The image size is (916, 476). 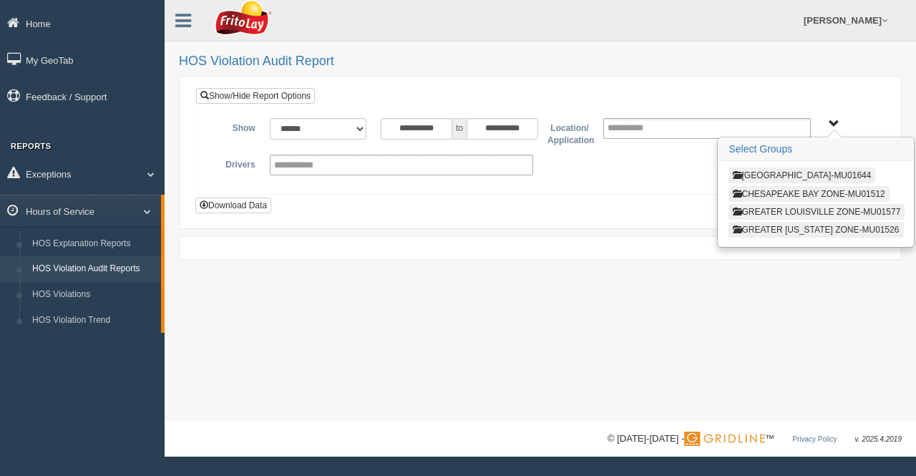 What do you see at coordinates (540, 62) in the screenshot?
I see `h2: HOS Violation Audit Report` at bounding box center [540, 62].